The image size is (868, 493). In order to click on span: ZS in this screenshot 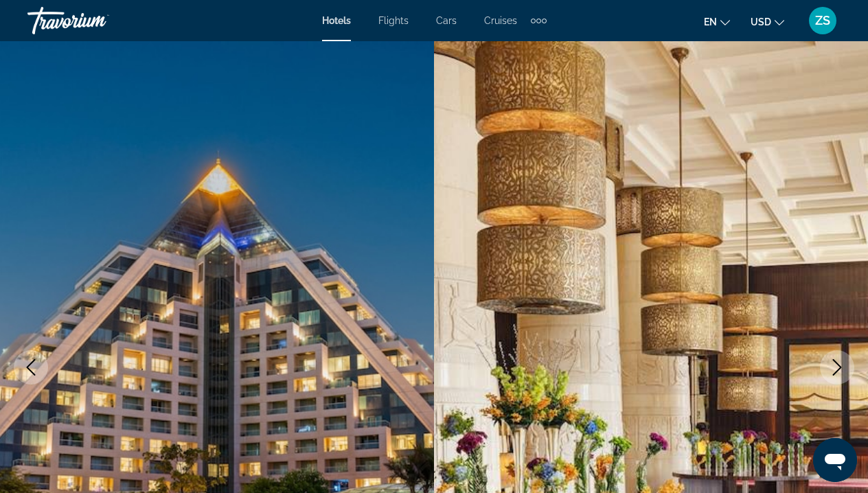, I will do `click(823, 21)`.